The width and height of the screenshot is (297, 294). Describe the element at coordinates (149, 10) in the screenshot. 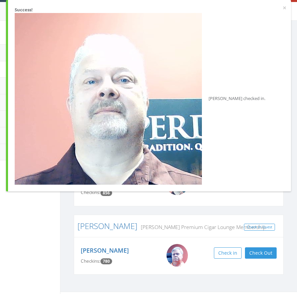

I see `div: Success!` at that location.